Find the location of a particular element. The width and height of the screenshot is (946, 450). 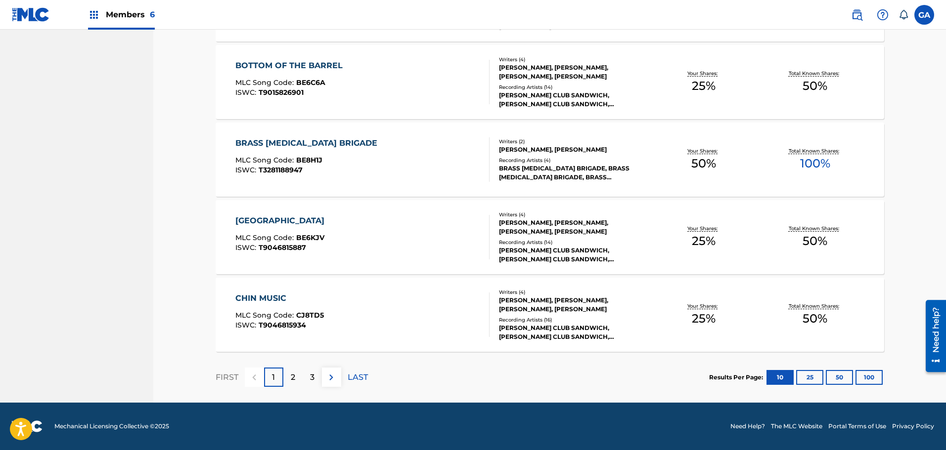

span: CJ8TD5 is located at coordinates (310, 315).